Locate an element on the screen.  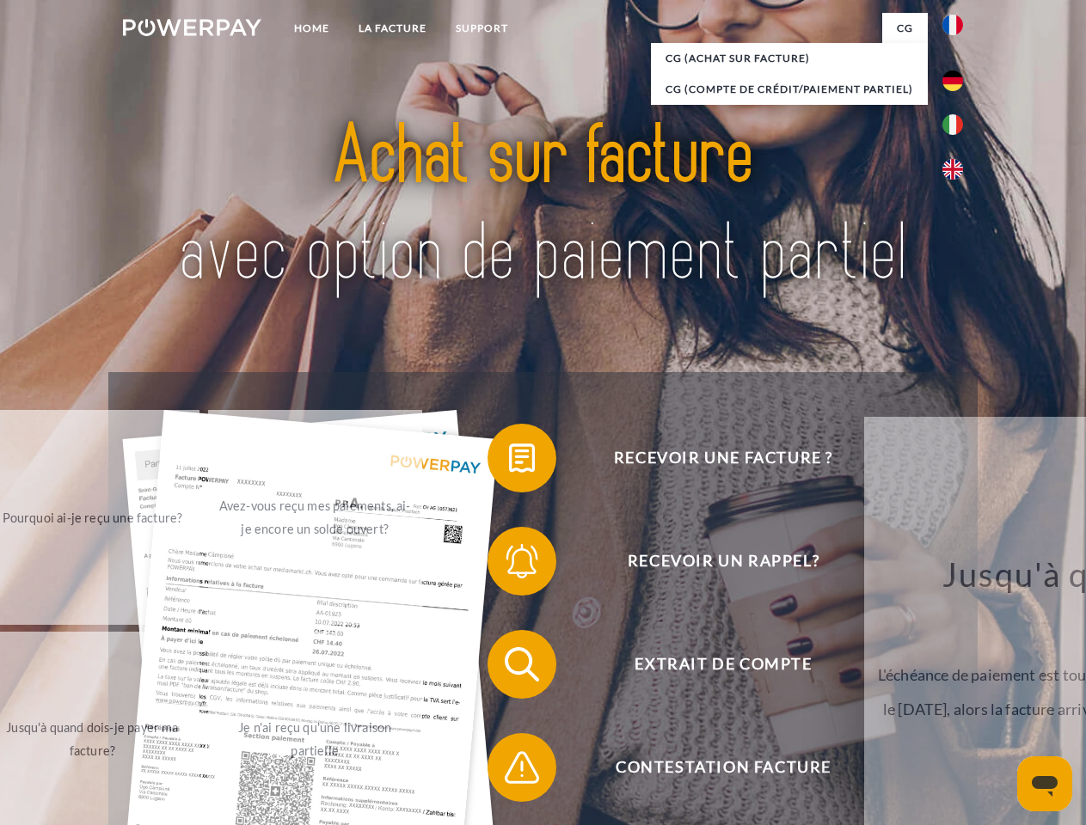
a: Extrait de compte is located at coordinates (711, 665).